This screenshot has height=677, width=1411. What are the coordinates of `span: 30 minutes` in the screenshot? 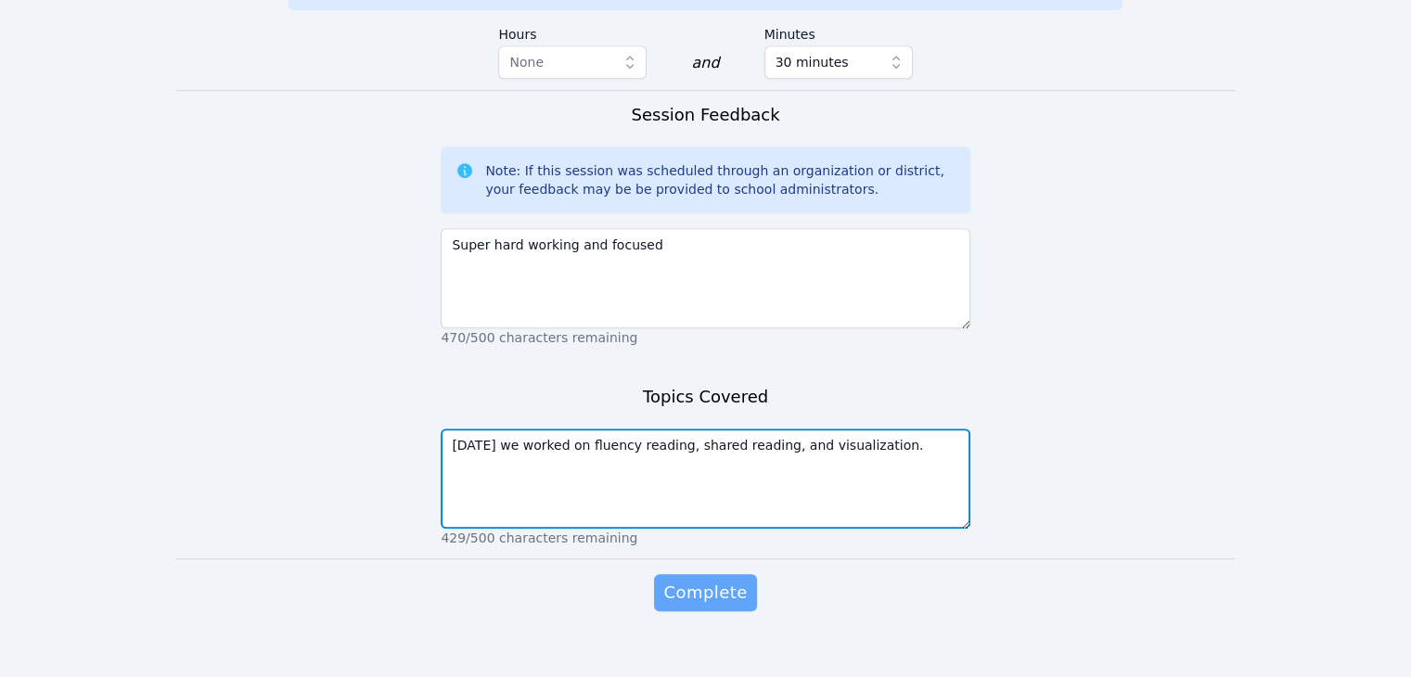 It's located at (812, 62).